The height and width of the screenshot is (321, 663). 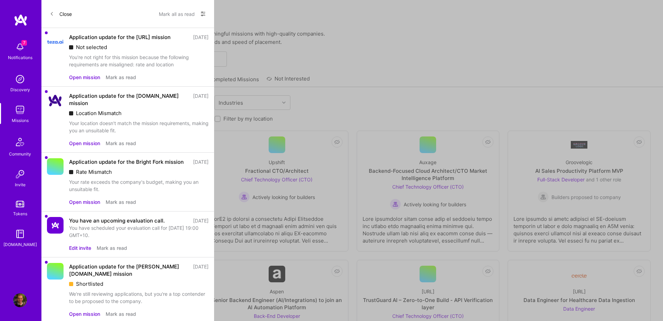 I want to click on div: Shortlisted, so click(x=139, y=284).